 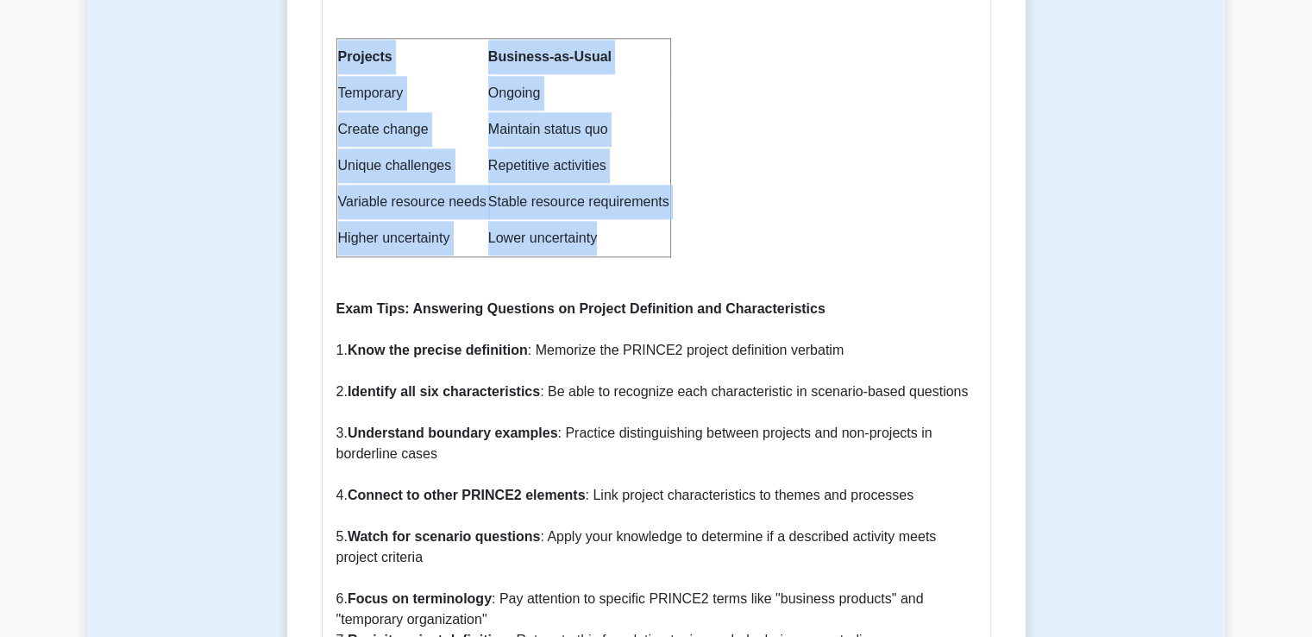 I want to click on b: Exam Tips: Answering Questions on Project Definition and Characteristics, so click(x=581, y=308).